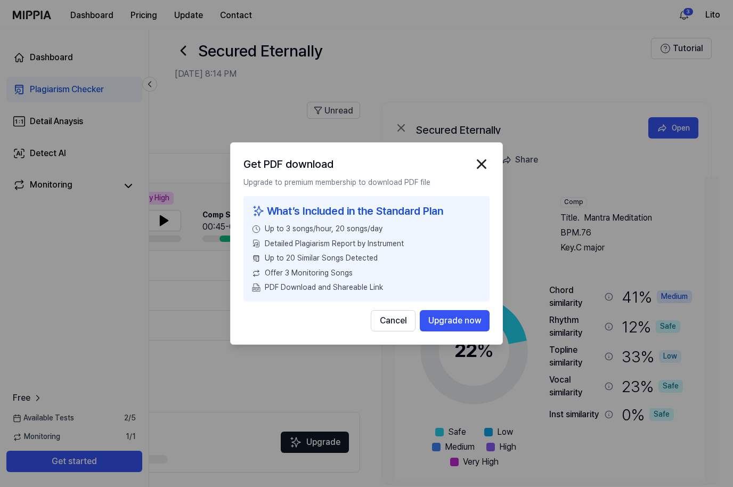 Image resolution: width=733 pixels, height=487 pixels. Describe the element at coordinates (308, 273) in the screenshot. I see `span: Offer 3 Monitoring Songs` at that location.